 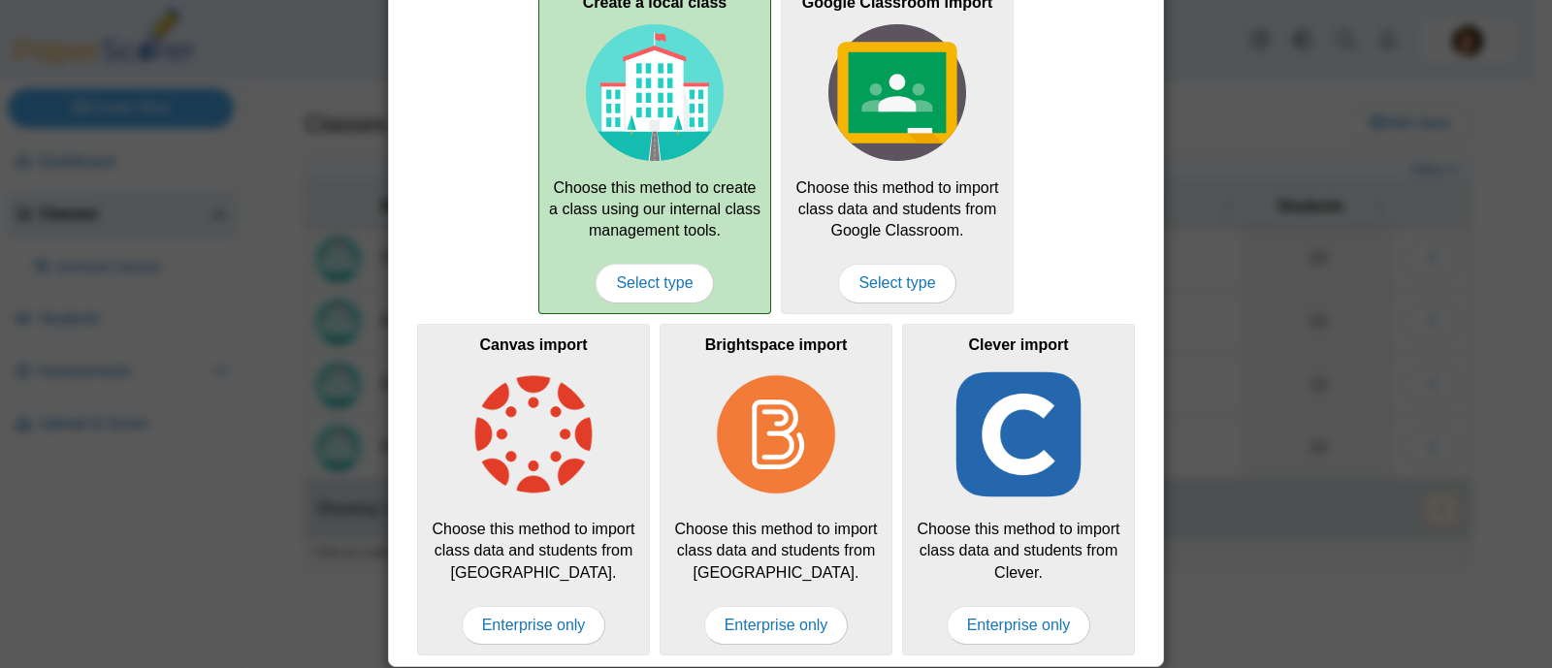 What do you see at coordinates (897, 93) in the screenshot?
I see `img: class-type-google-classroom.svg` at bounding box center [897, 93].